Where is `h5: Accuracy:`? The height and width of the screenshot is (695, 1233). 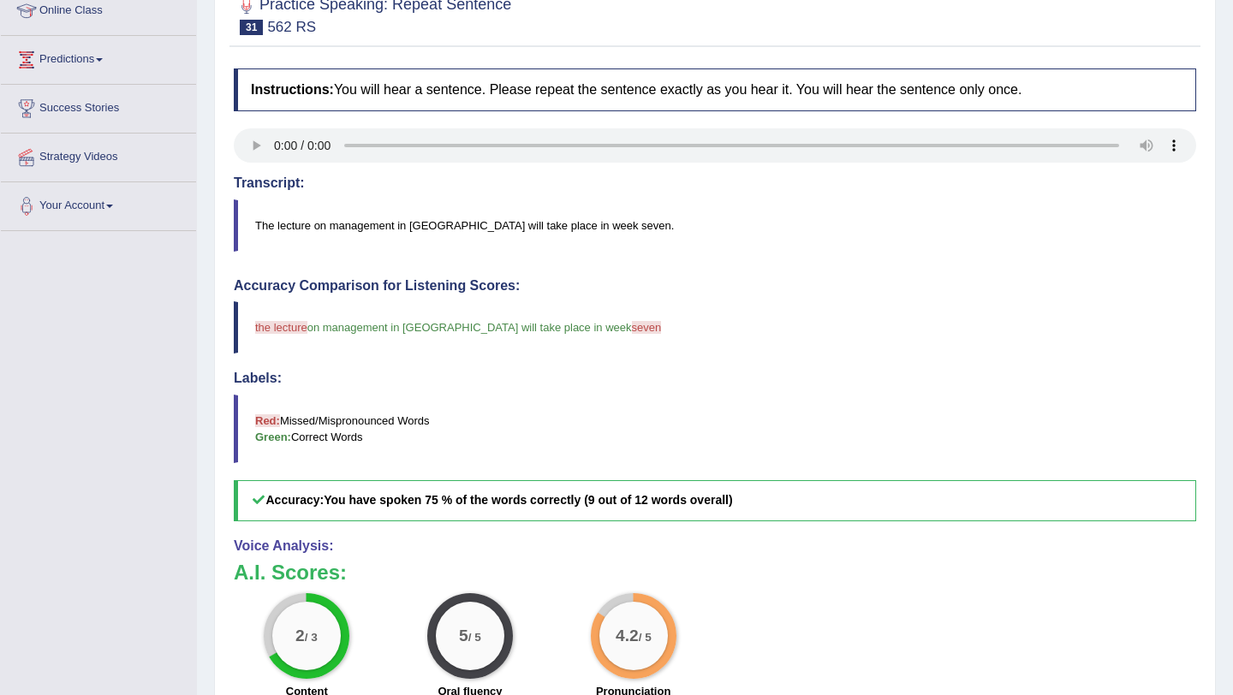 h5: Accuracy: is located at coordinates (715, 500).